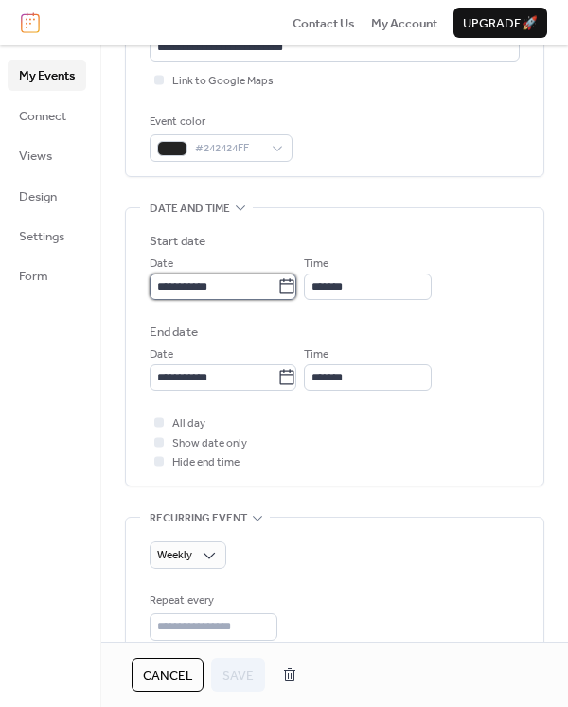 The image size is (568, 707). Describe the element at coordinates (500, 23) in the screenshot. I see `button: Upgrade🚀` at that location.